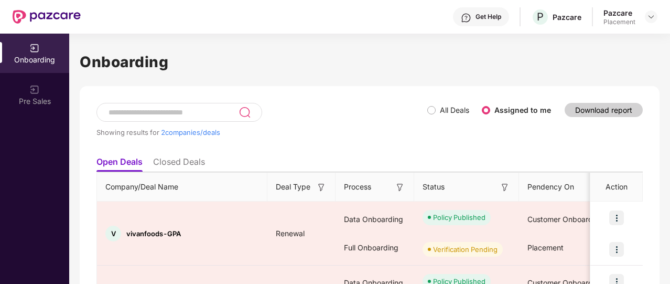 Image resolution: width=670 pixels, height=284 pixels. Describe the element at coordinates (154, 233) in the screenshot. I see `span: vivanfoods-GPA` at that location.